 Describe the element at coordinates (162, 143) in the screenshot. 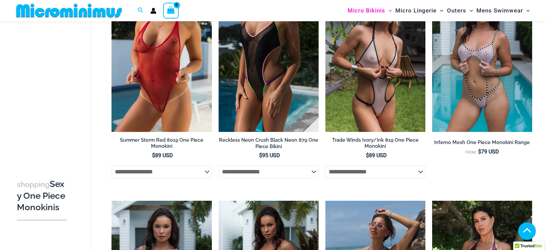

I see `h2: Summer Storm Red 8019 One Piece Monokini` at that location.